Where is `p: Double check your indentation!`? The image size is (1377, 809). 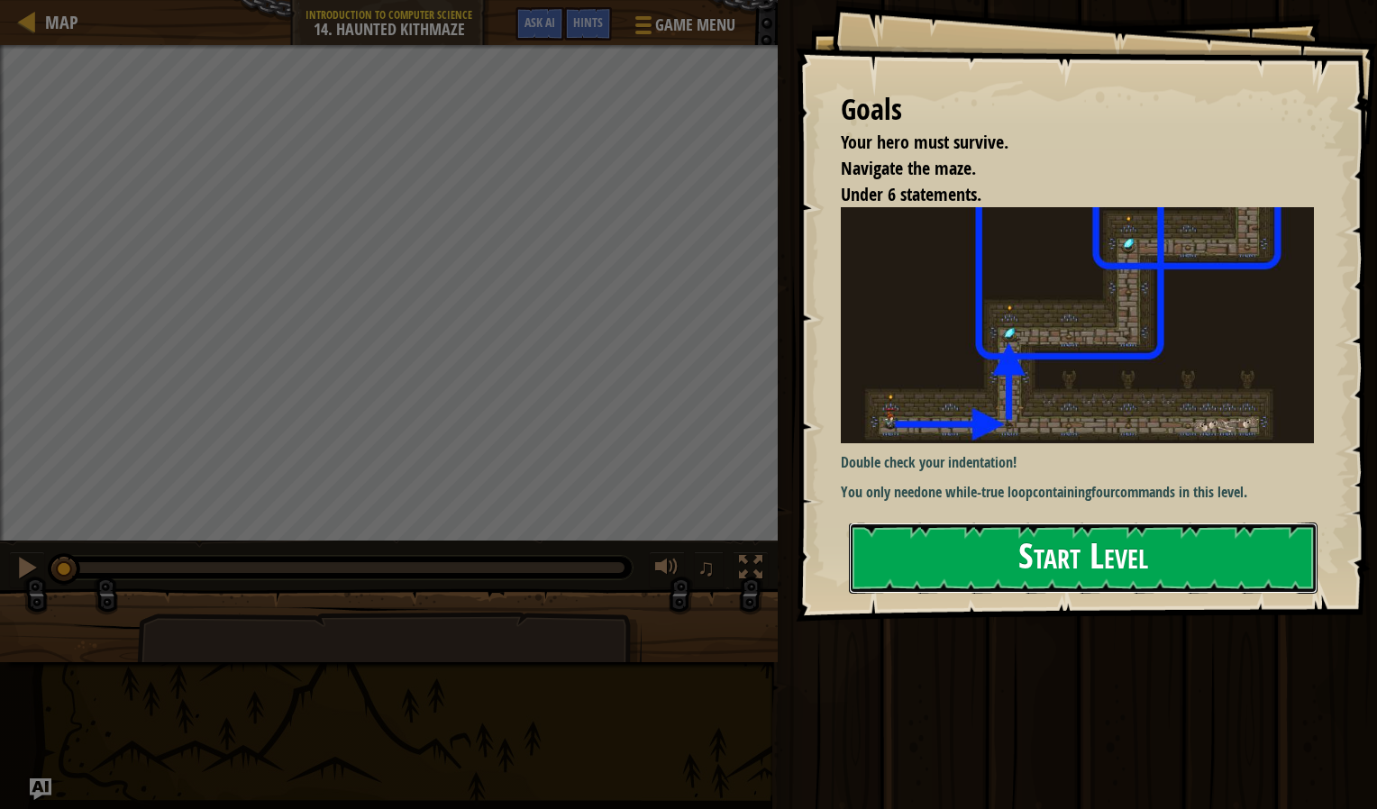 p: Double check your indentation! is located at coordinates (1084, 462).